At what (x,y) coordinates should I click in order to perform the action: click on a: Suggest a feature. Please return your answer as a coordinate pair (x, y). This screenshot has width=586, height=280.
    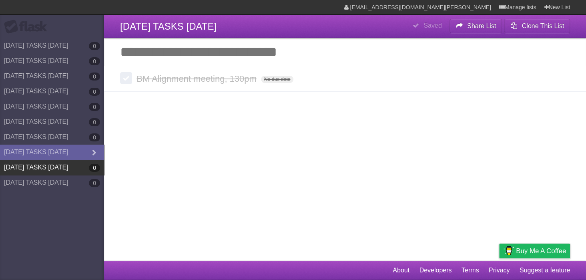
    Looking at the image, I should click on (545, 270).